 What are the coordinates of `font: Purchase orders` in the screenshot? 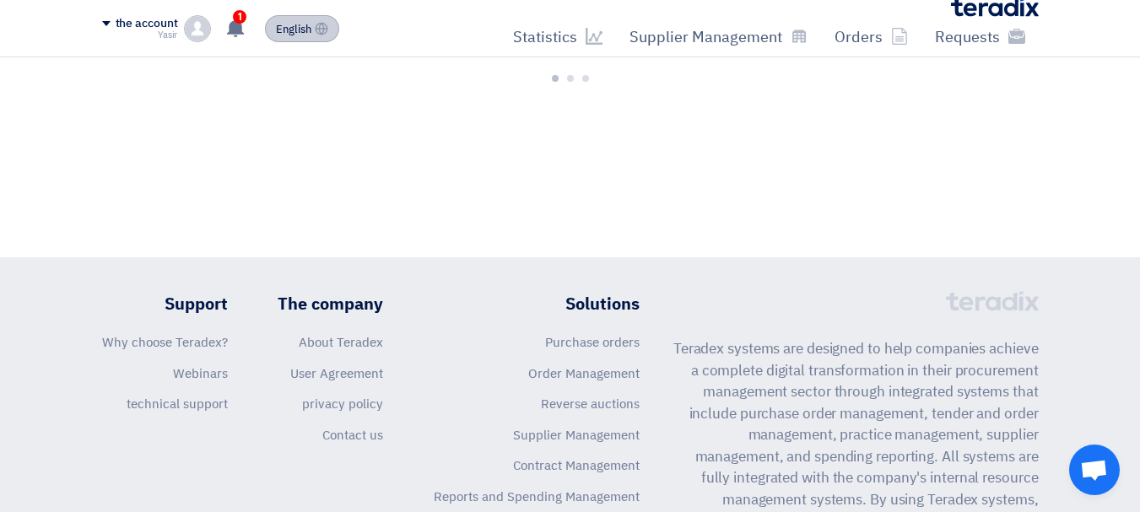 It's located at (593, 343).